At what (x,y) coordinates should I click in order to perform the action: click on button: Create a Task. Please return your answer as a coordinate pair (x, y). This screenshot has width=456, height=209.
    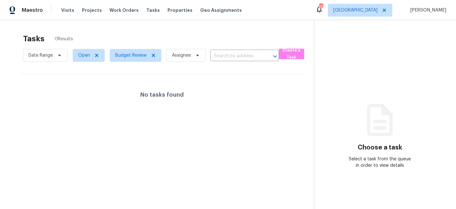
    Looking at the image, I should click on (291, 54).